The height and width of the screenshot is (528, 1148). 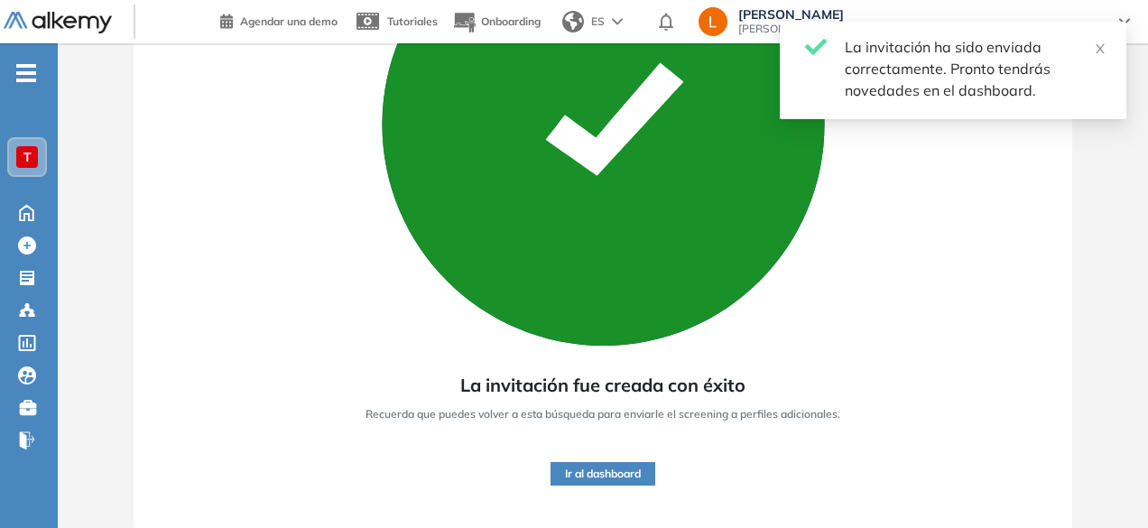 What do you see at coordinates (603, 385) in the screenshot?
I see `span: La invitación fue creada con éxito` at bounding box center [603, 385].